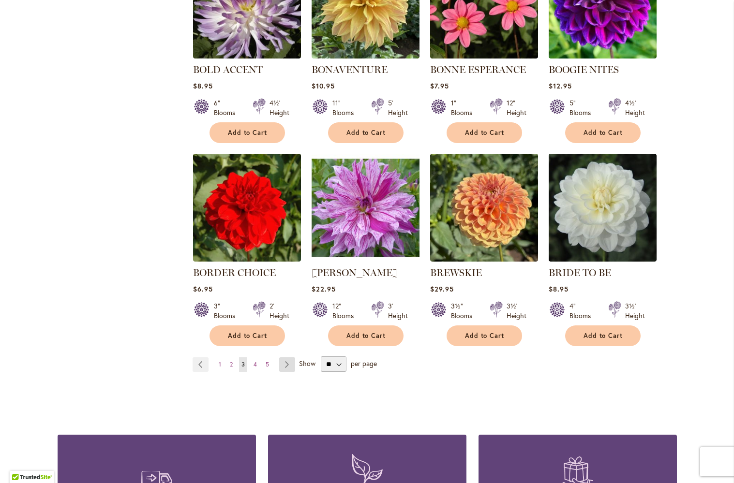 The height and width of the screenshot is (483, 734). Describe the element at coordinates (602, 208) in the screenshot. I see `img: BRIDE TO BE` at that location.